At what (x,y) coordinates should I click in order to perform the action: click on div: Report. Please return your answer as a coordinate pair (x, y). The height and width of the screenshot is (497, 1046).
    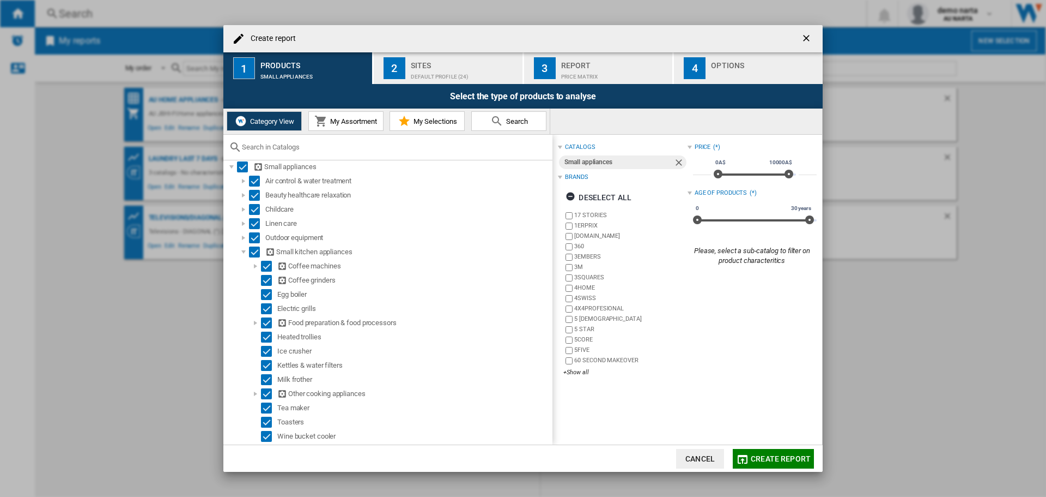
    Looking at the image, I should click on (615, 62).